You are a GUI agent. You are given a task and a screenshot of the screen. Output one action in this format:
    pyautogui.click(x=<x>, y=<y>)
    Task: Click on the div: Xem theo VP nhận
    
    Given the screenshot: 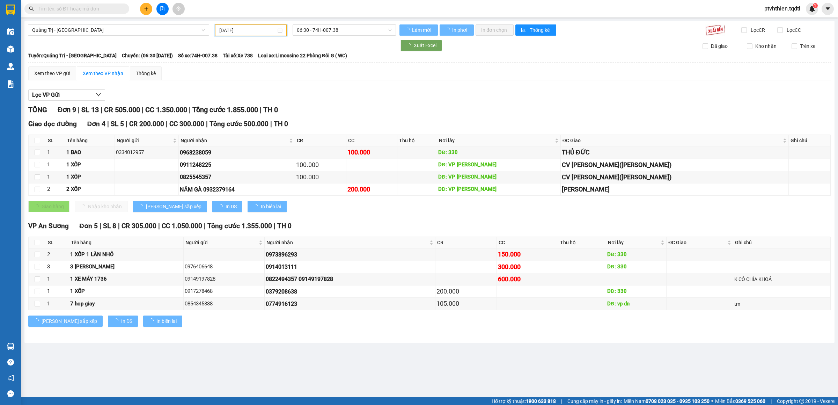 What is the action you would take?
    pyautogui.click(x=103, y=73)
    